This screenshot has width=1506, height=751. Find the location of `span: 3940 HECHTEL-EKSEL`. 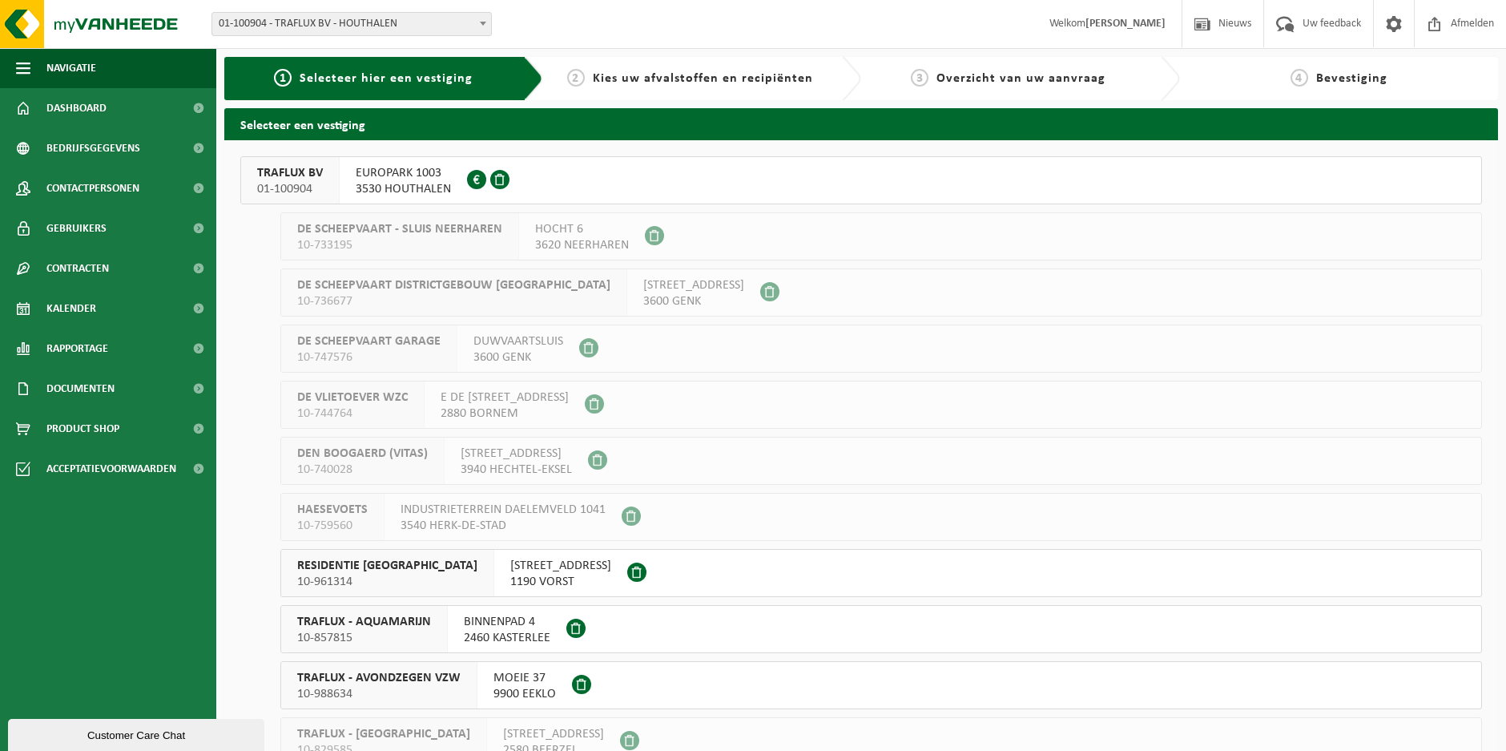

span: 3940 HECHTEL-EKSEL is located at coordinates (516, 469).